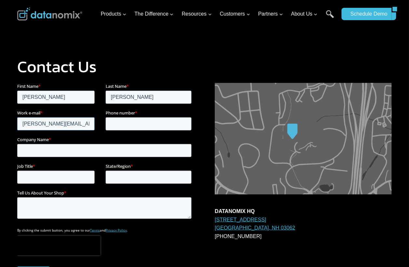 Image resolution: width=409 pixels, height=267 pixels. I want to click on a: Search, so click(330, 17).